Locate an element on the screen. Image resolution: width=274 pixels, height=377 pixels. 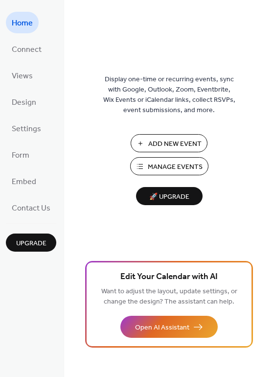
span: Design is located at coordinates (24, 103).